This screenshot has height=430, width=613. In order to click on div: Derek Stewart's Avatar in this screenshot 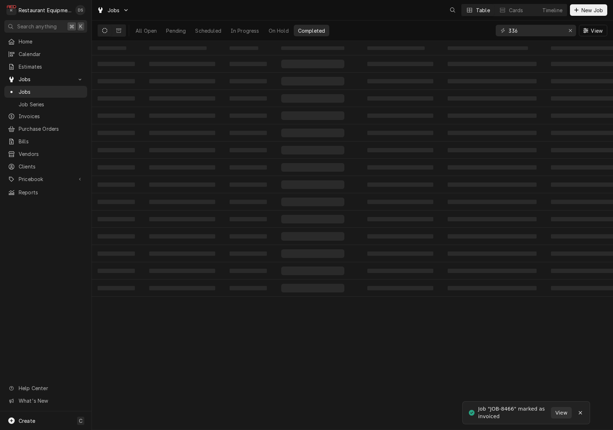, I will do `click(80, 10)`.